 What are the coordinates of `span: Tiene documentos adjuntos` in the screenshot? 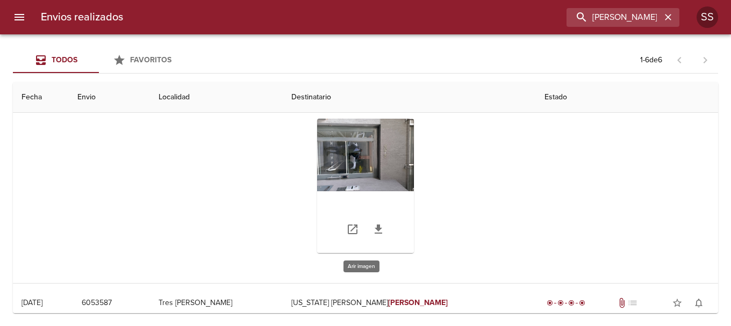 It's located at (622, 303).